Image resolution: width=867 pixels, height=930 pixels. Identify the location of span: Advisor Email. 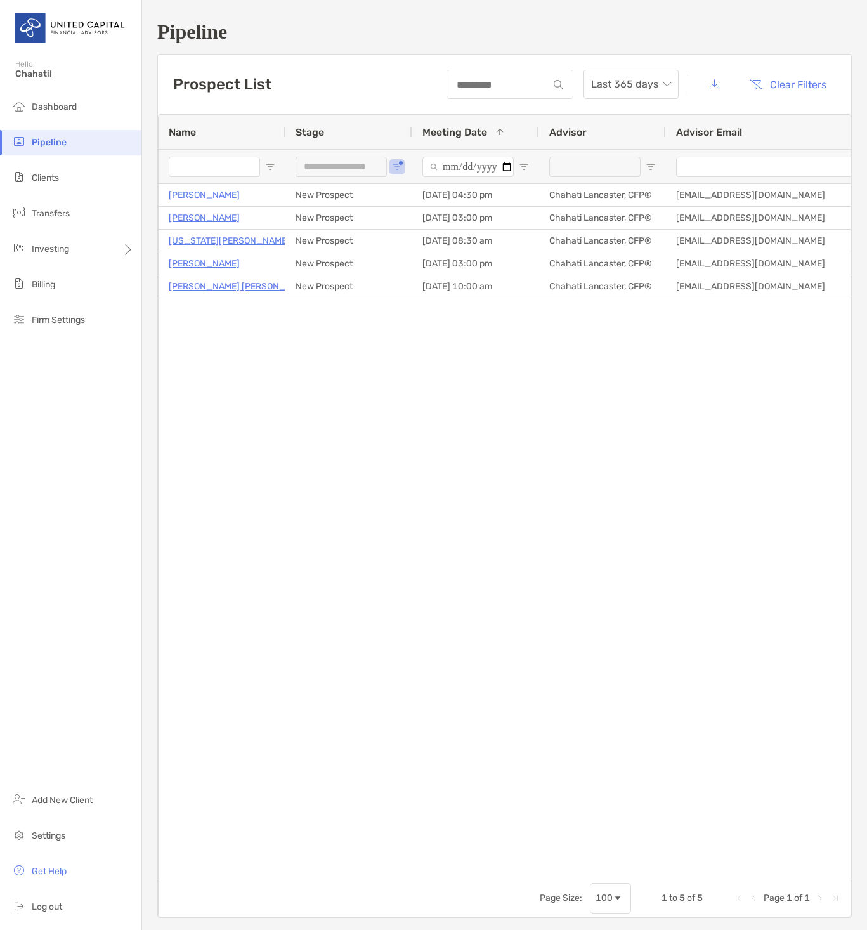
(709, 132).